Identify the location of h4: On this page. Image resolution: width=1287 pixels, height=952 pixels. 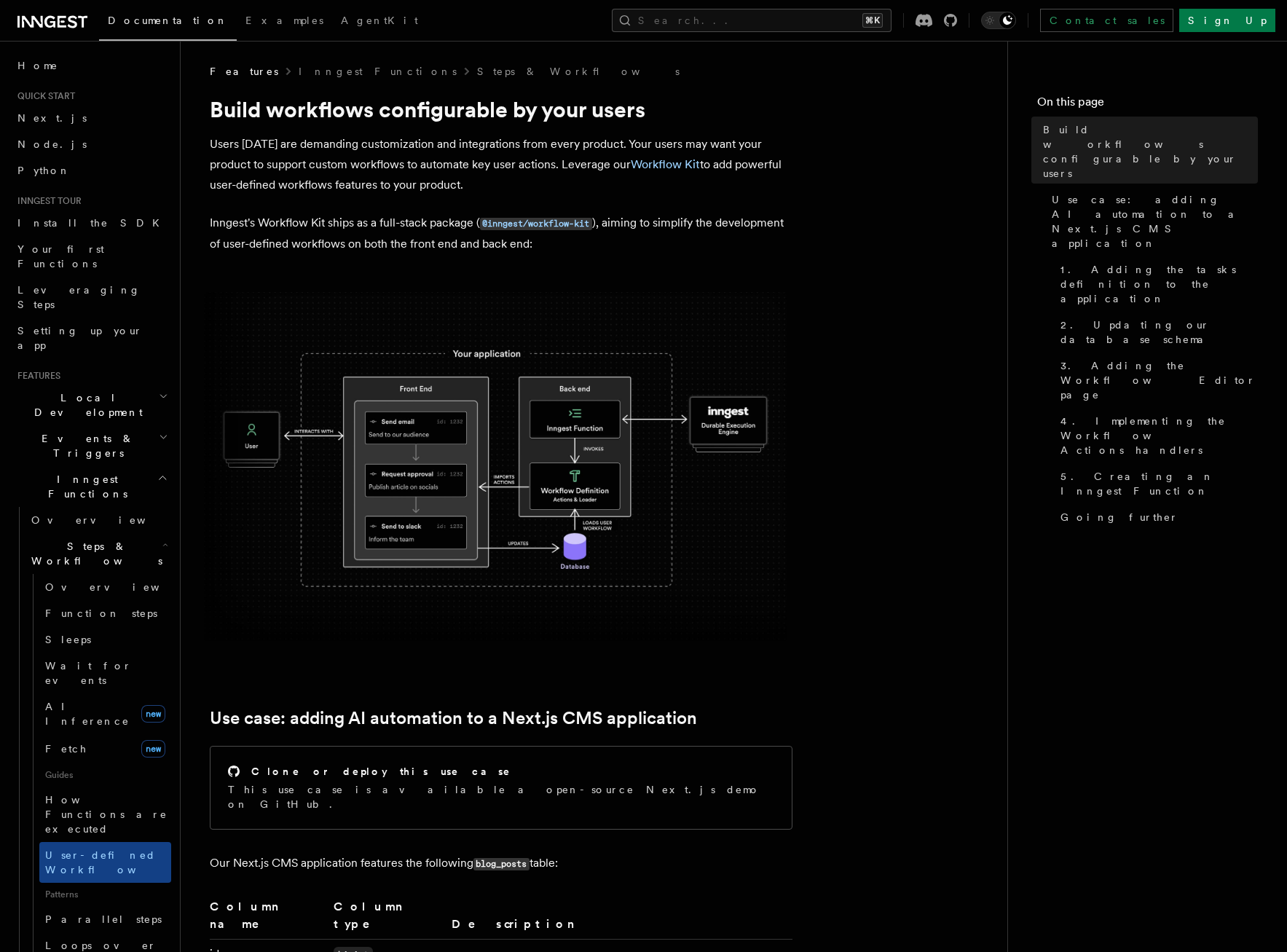
(1147, 105).